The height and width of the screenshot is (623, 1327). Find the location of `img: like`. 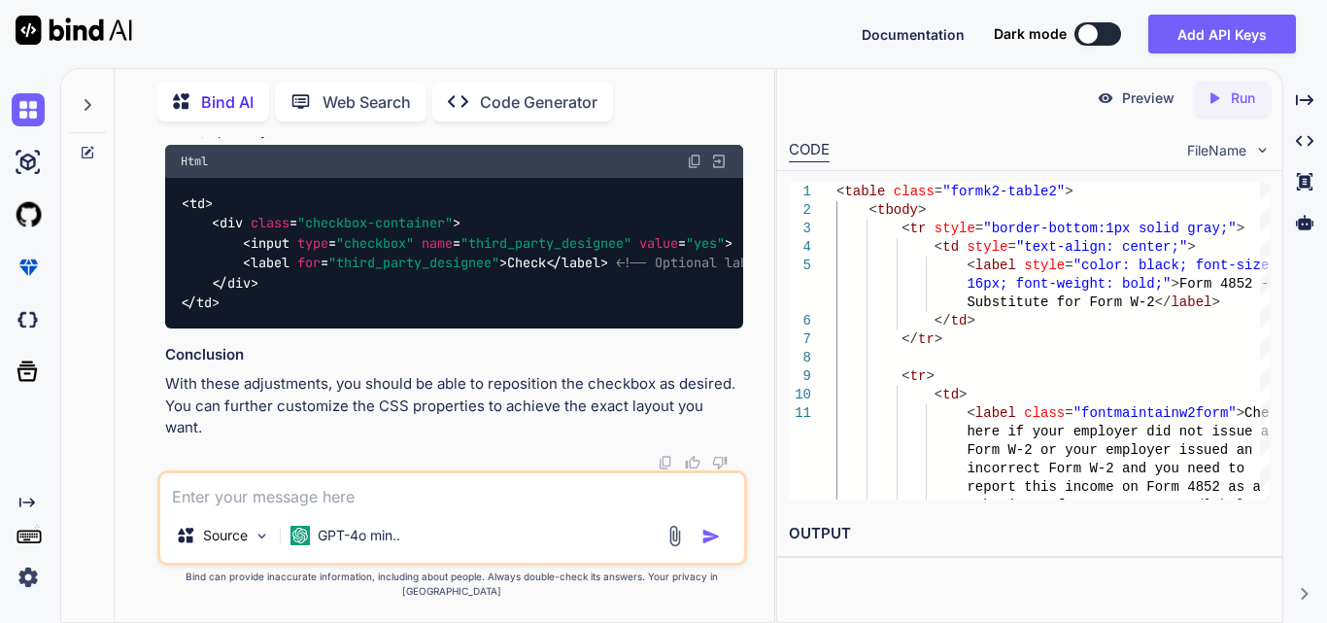

img: like is located at coordinates (693, 463).